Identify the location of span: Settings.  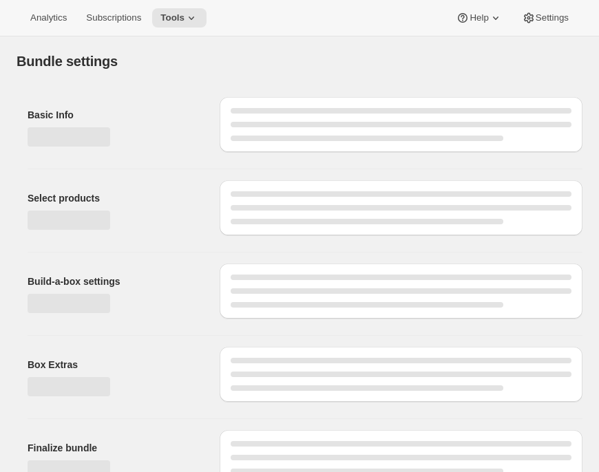
(552, 18).